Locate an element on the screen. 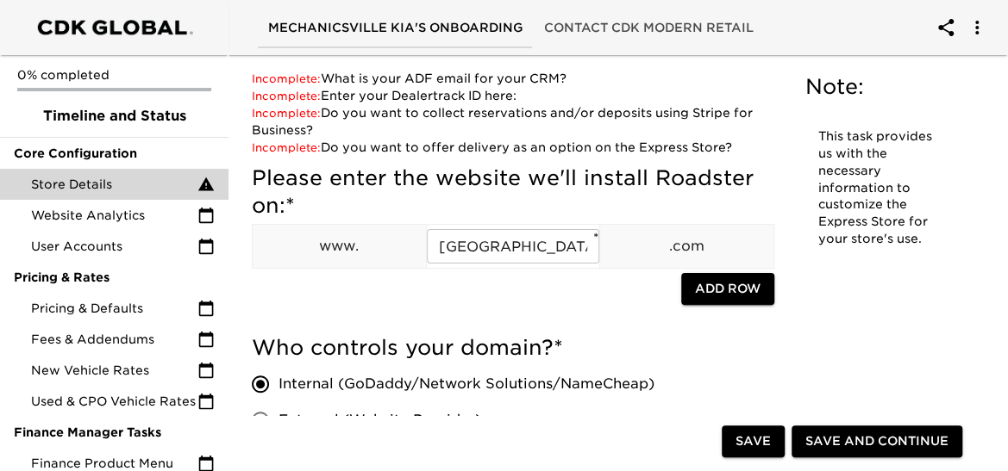 The width and height of the screenshot is (1008, 471). span: User Accounts is located at coordinates (114, 247).